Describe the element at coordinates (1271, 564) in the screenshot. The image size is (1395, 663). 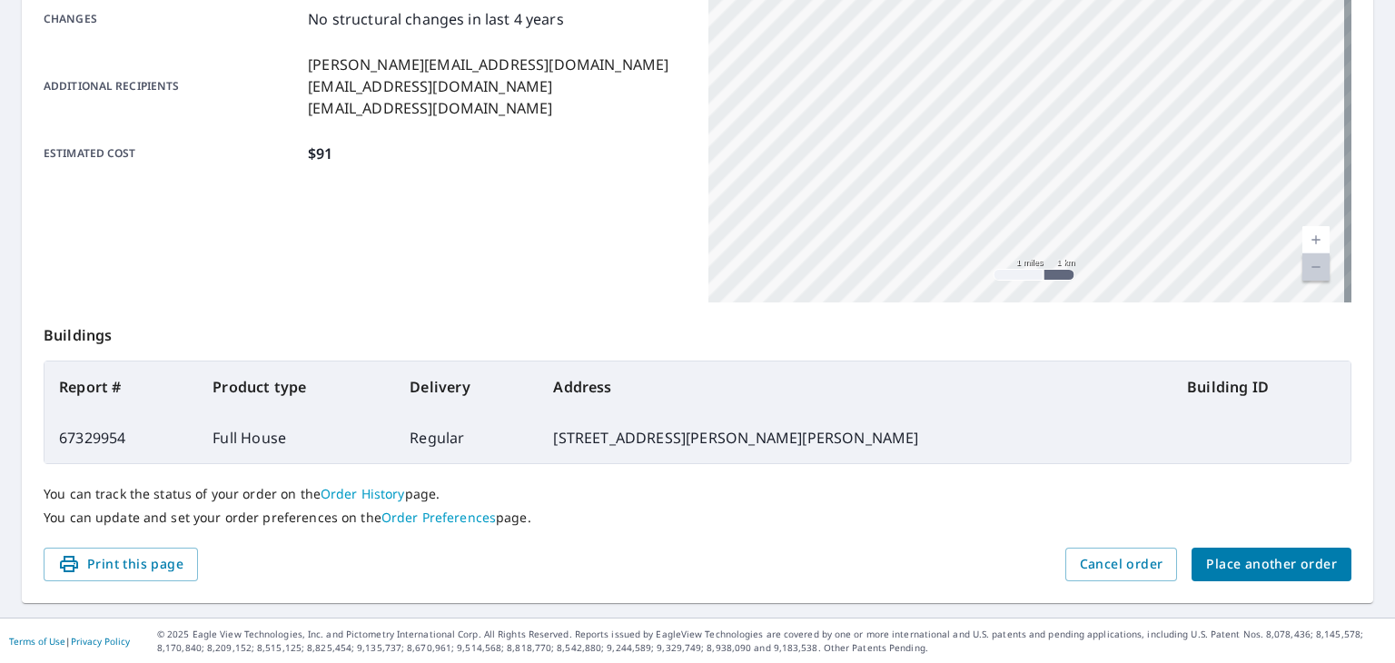
I see `span: Place another order` at that location.